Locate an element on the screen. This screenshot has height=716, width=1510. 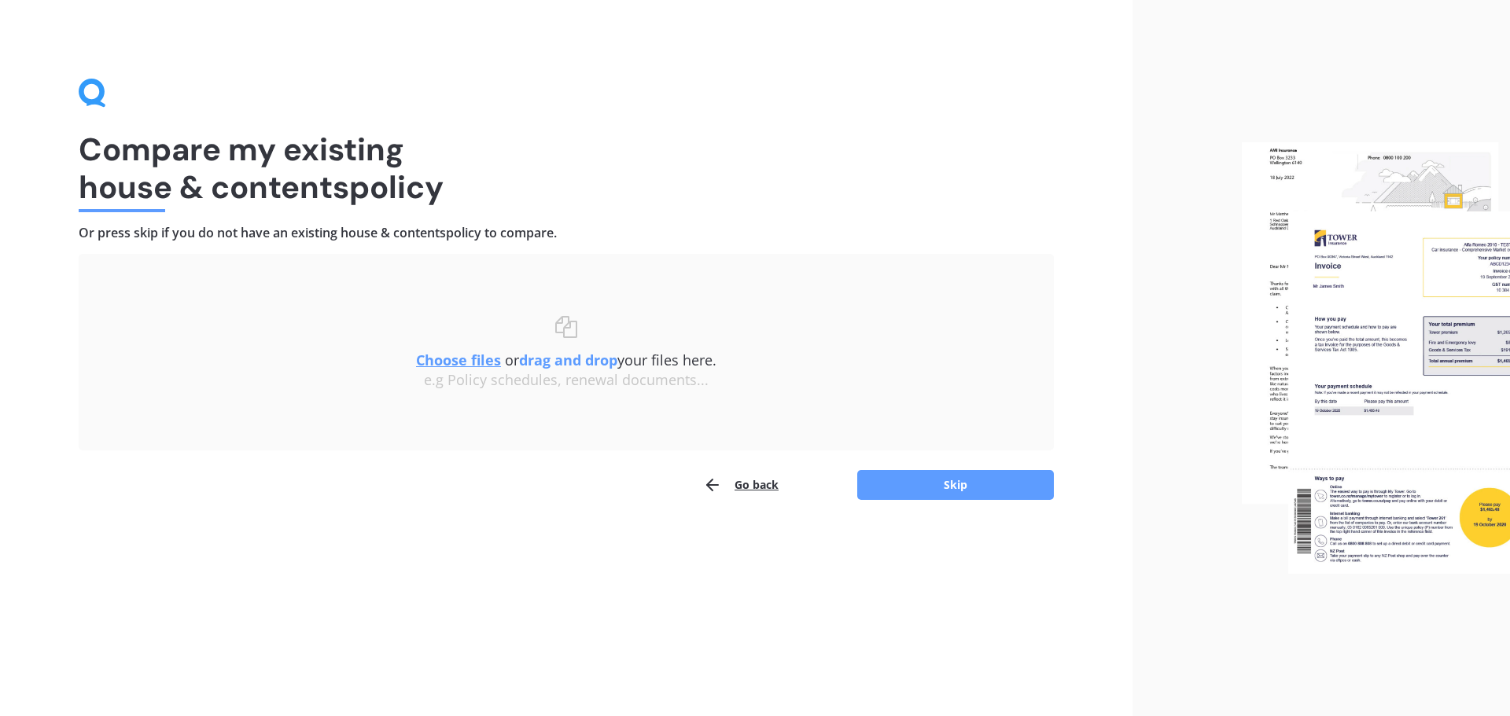
h4: Or press skip if you do not have an existing house & contents policy to compare. is located at coordinates (566, 233).